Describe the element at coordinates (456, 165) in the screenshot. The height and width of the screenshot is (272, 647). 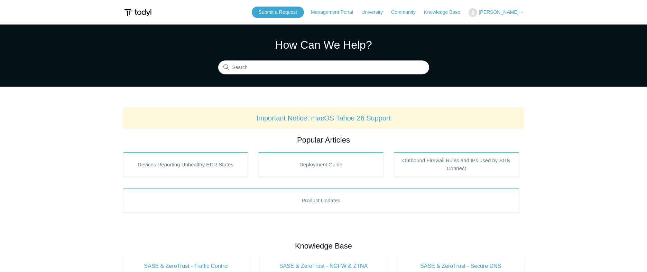
I see `a: Outbound Firewall Rules and IPs used by SGN Connect` at that location.